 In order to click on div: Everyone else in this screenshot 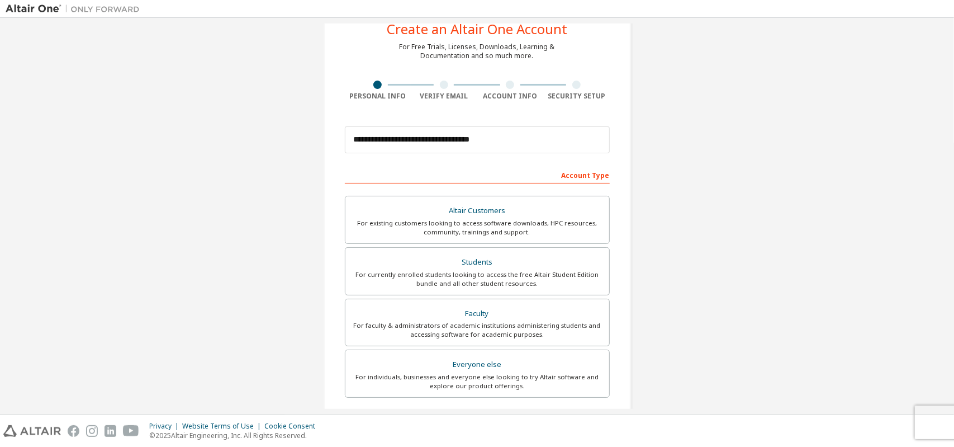, I will do `click(477, 365)`.